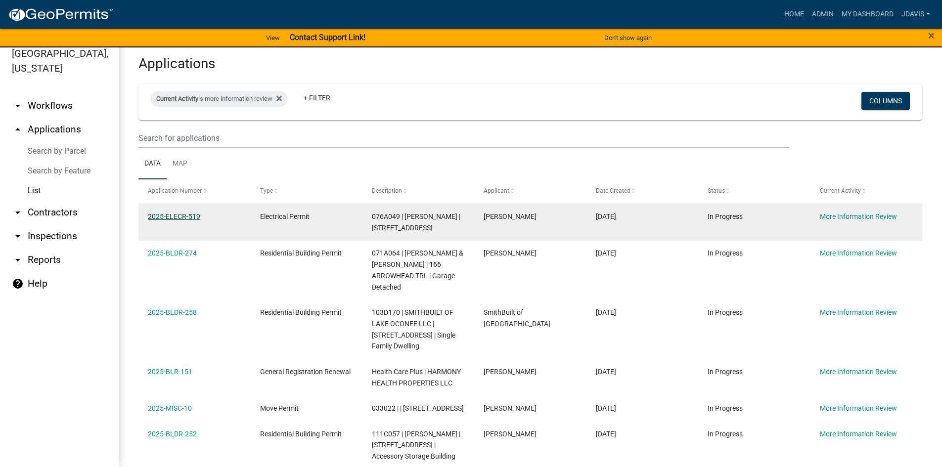  Describe the element at coordinates (267, 191) in the screenshot. I see `span: Type` at that location.